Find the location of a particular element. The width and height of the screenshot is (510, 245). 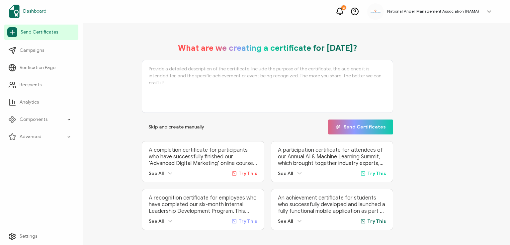

span: Verification Page is located at coordinates (38, 68).